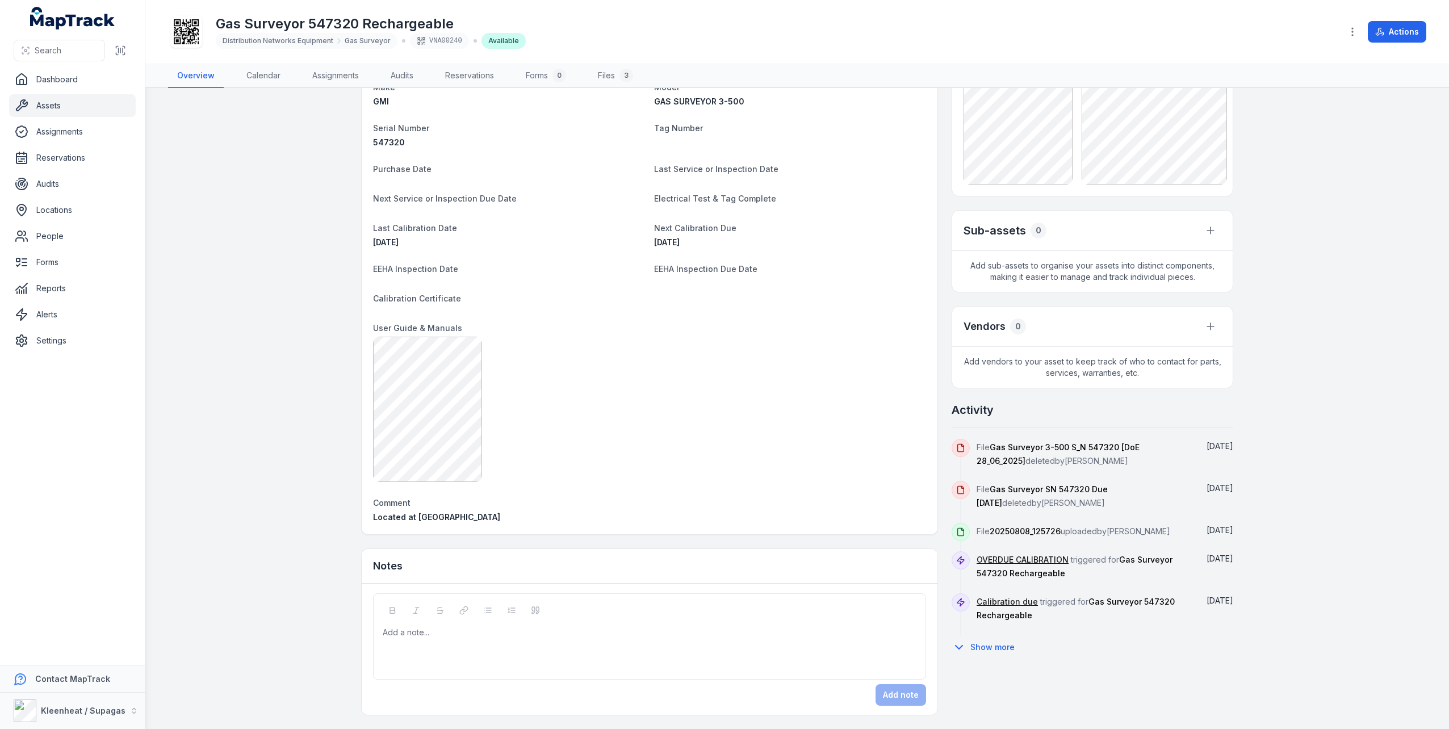  I want to click on span: Last Calibration Date, so click(415, 228).